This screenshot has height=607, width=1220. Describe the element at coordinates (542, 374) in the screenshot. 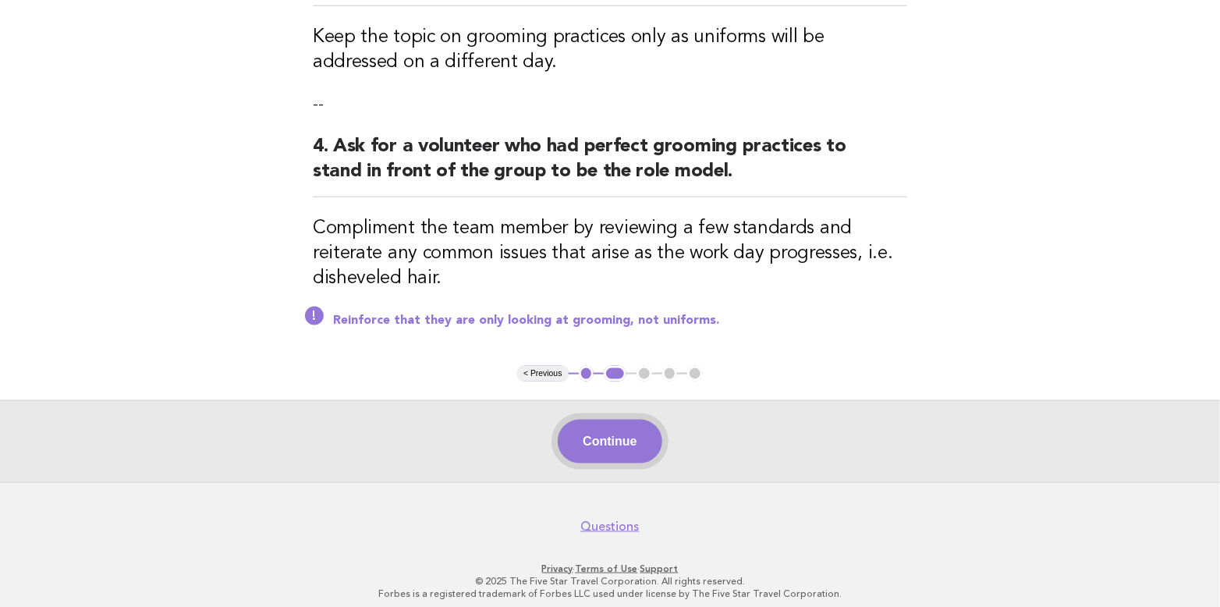

I see `button: < Previous` at that location.